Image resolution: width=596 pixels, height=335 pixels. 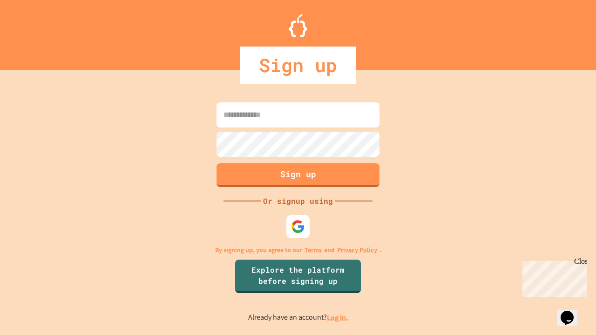 I want to click on a: Terms, so click(x=313, y=250).